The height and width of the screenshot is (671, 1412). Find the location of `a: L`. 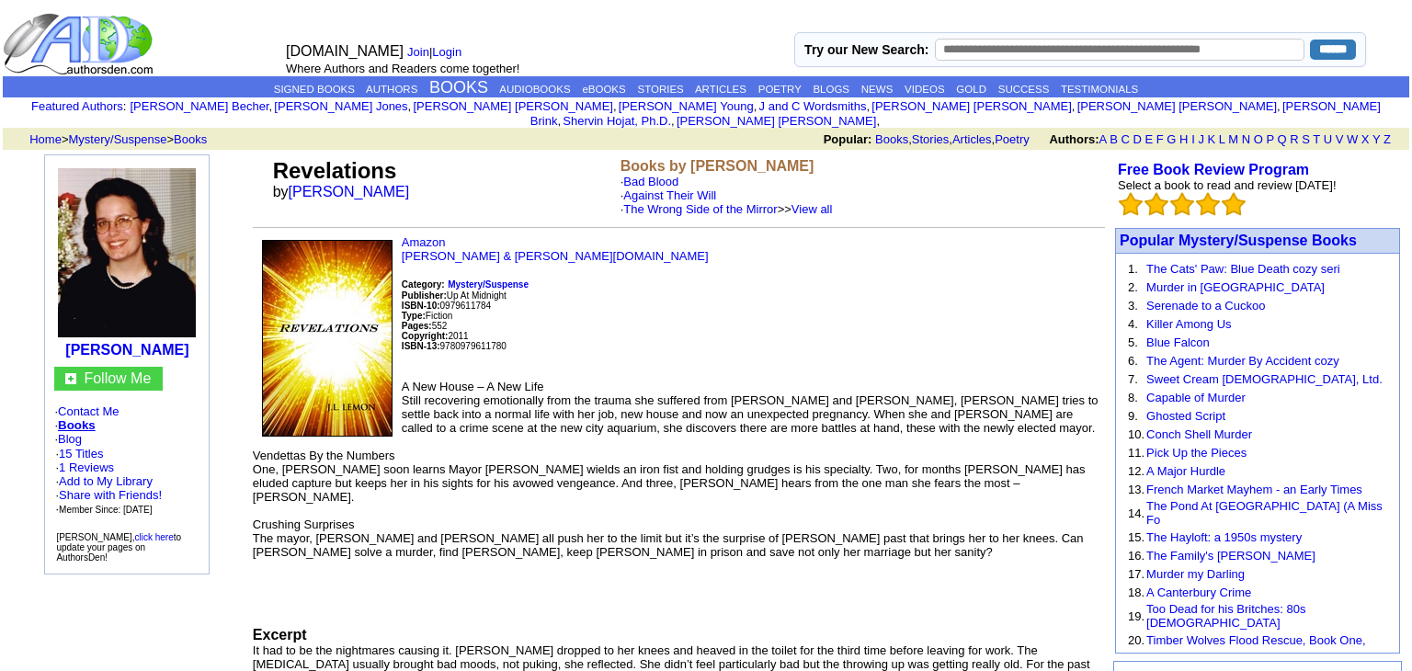

a: L is located at coordinates (1222, 139).